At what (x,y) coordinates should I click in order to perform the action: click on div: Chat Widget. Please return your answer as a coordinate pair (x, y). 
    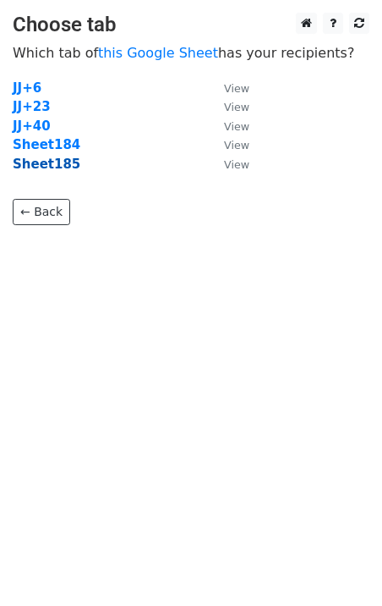
    Looking at the image, I should click on (340, 565).